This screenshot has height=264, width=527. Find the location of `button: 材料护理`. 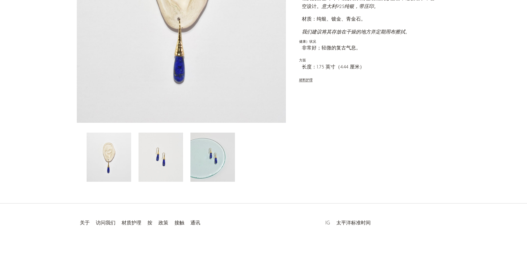

button: 材料护理 is located at coordinates (306, 81).